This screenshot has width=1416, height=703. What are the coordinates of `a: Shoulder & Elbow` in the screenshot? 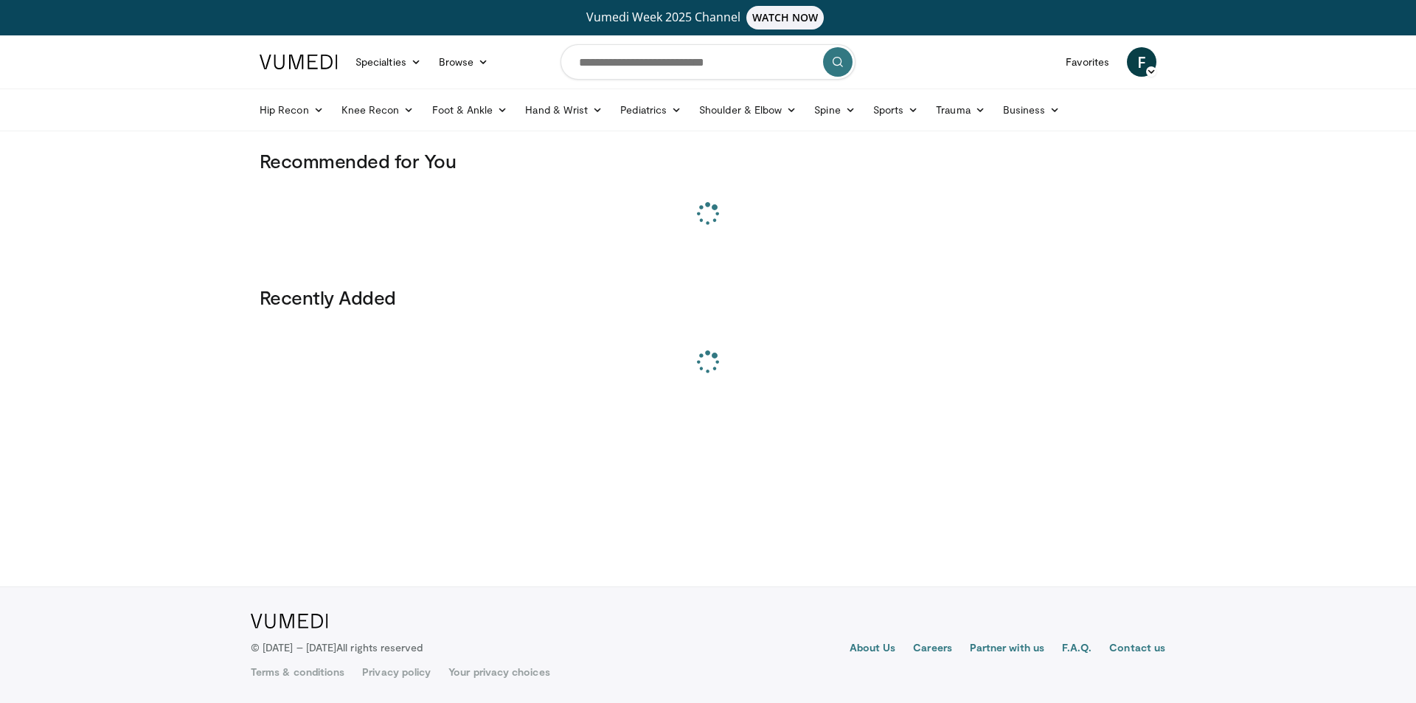 It's located at (748, 110).